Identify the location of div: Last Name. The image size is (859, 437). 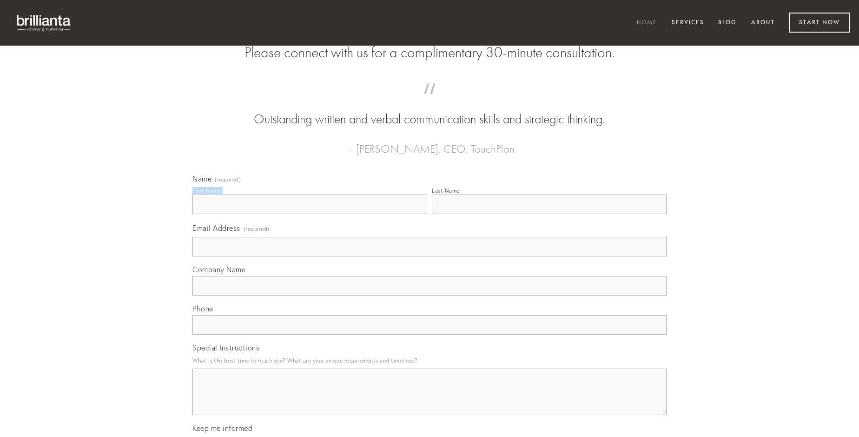
(446, 190).